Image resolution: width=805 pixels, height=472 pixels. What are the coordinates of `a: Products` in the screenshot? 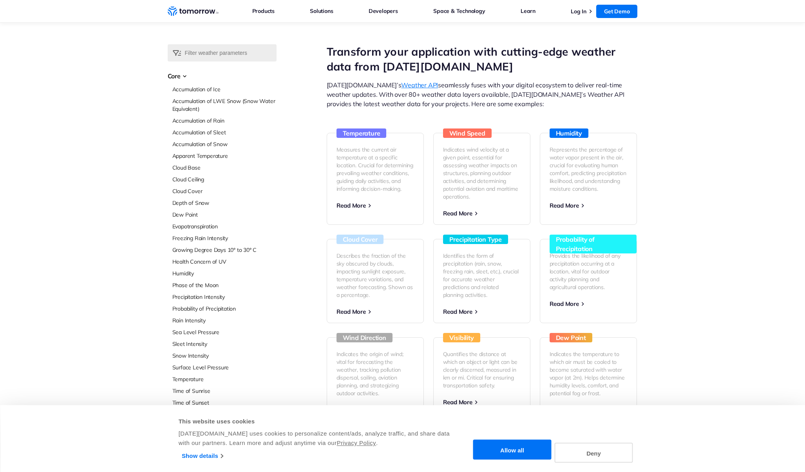 It's located at (263, 11).